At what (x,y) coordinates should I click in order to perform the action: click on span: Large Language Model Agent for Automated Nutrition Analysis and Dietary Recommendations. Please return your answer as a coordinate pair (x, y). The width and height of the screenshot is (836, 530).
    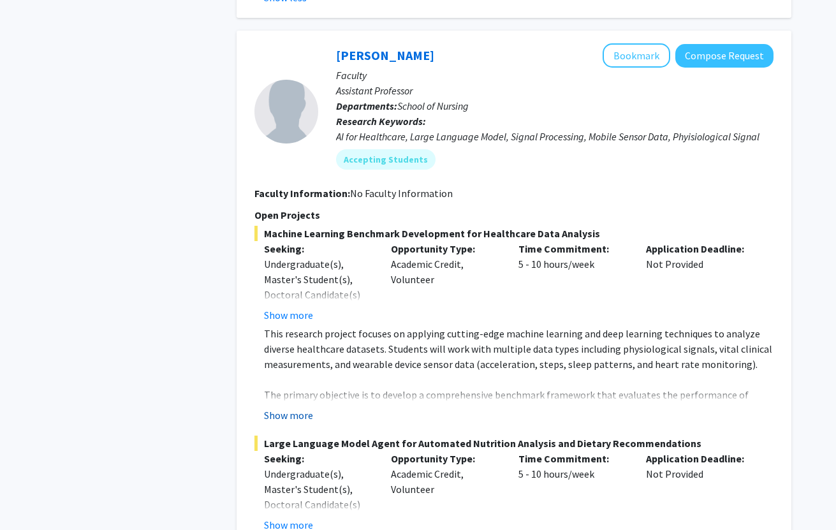
    Looking at the image, I should click on (514, 443).